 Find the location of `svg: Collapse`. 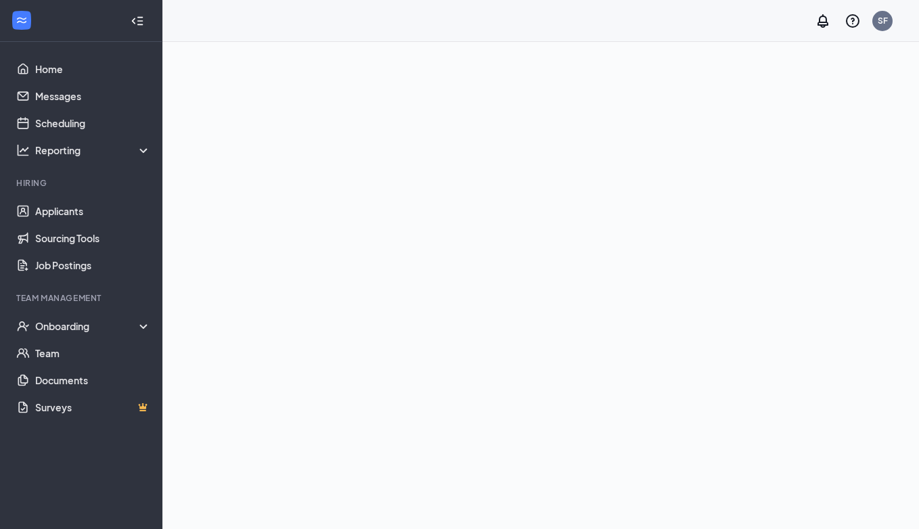

svg: Collapse is located at coordinates (137, 21).